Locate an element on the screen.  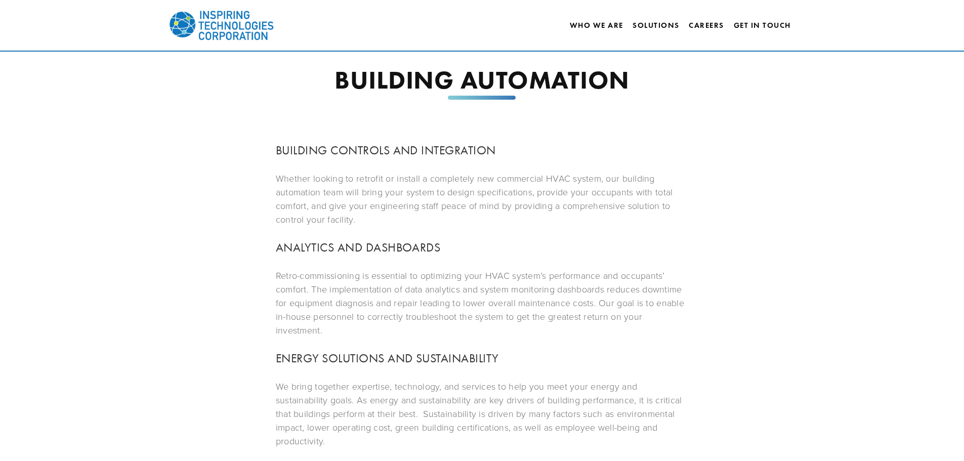
a: Careers is located at coordinates (707, 25).